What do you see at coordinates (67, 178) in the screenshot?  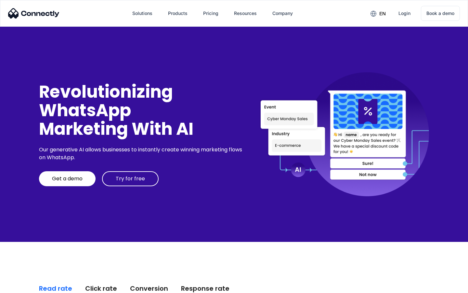 I see `a: Get a demo` at bounding box center [67, 178].